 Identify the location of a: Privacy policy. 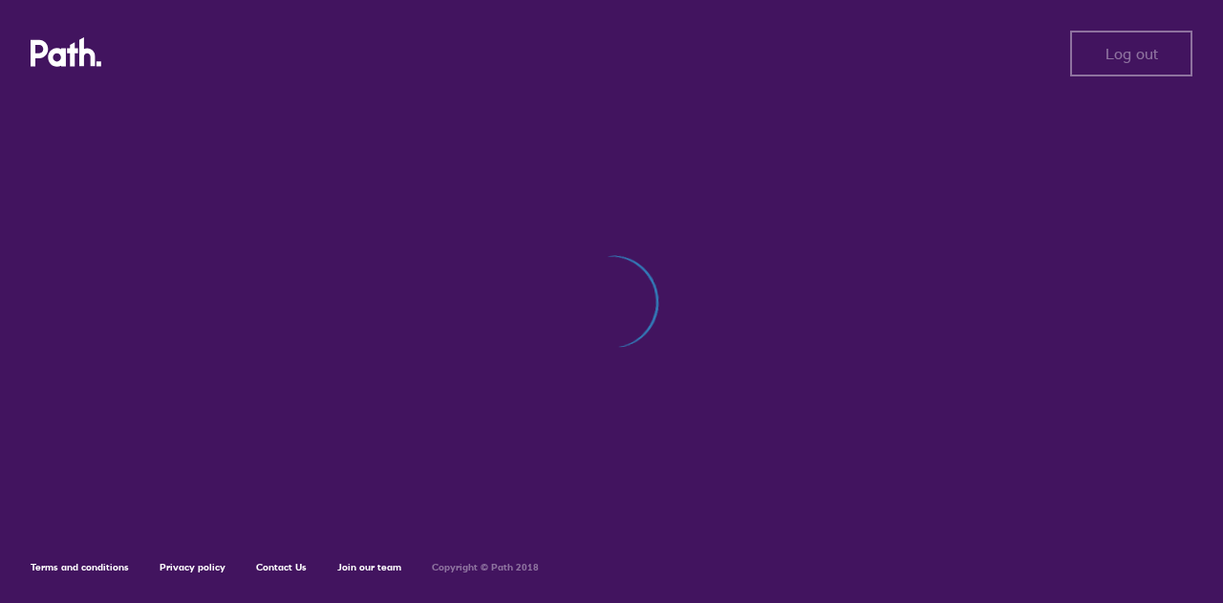
(192, 566).